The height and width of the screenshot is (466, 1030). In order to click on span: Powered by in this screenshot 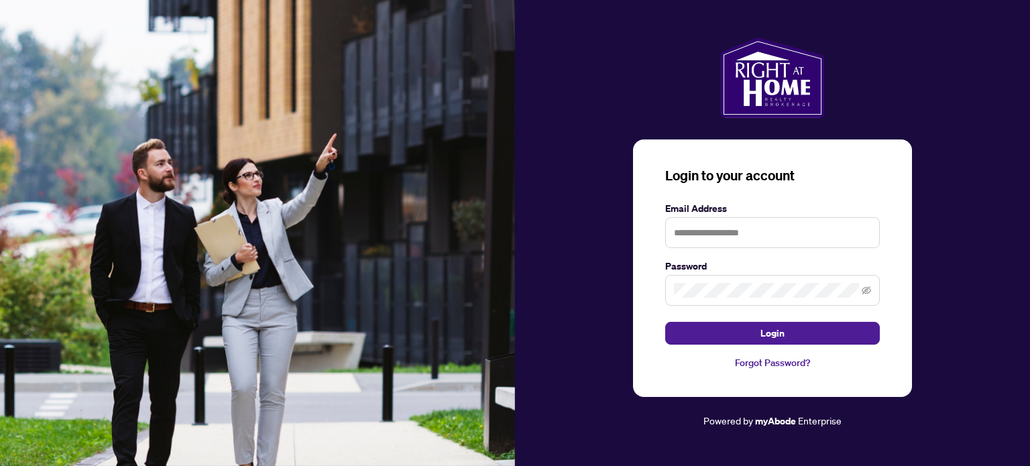, I will do `click(728, 420)`.